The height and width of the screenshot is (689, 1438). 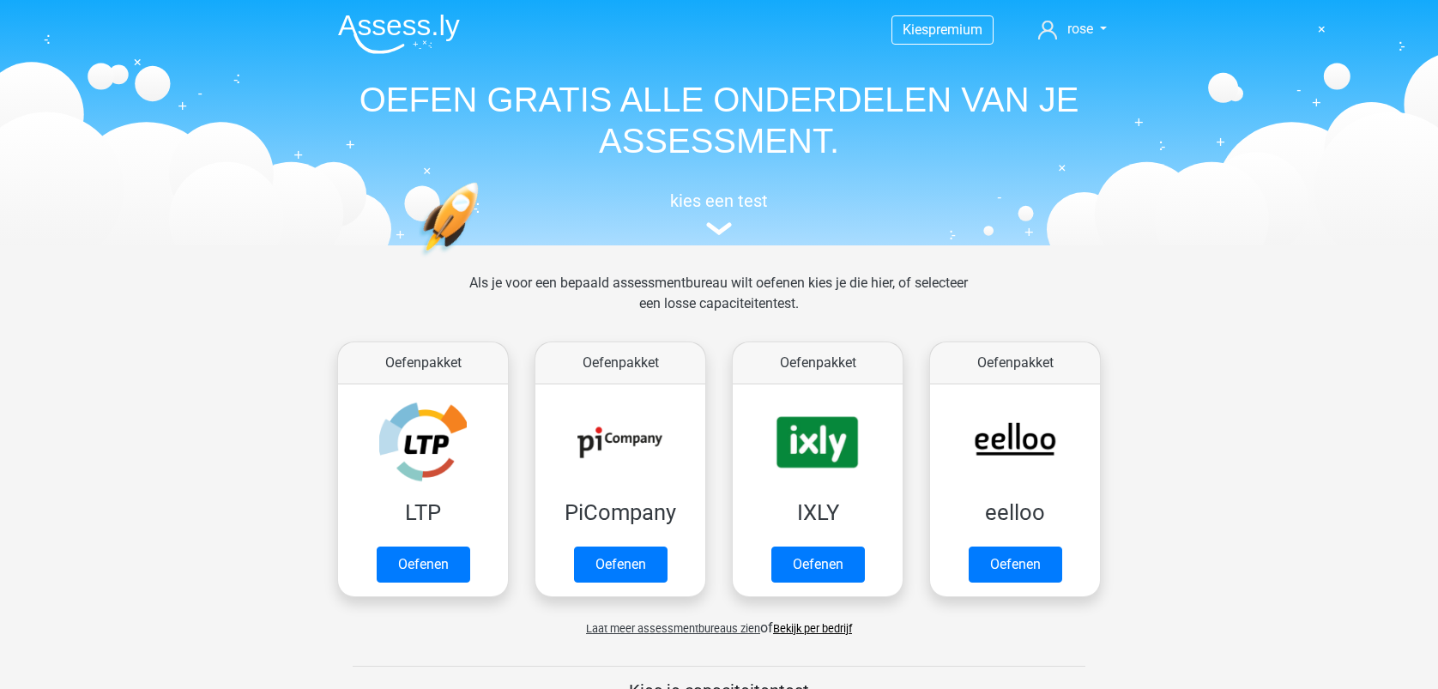 I want to click on a: Kiespremium, so click(x=942, y=29).